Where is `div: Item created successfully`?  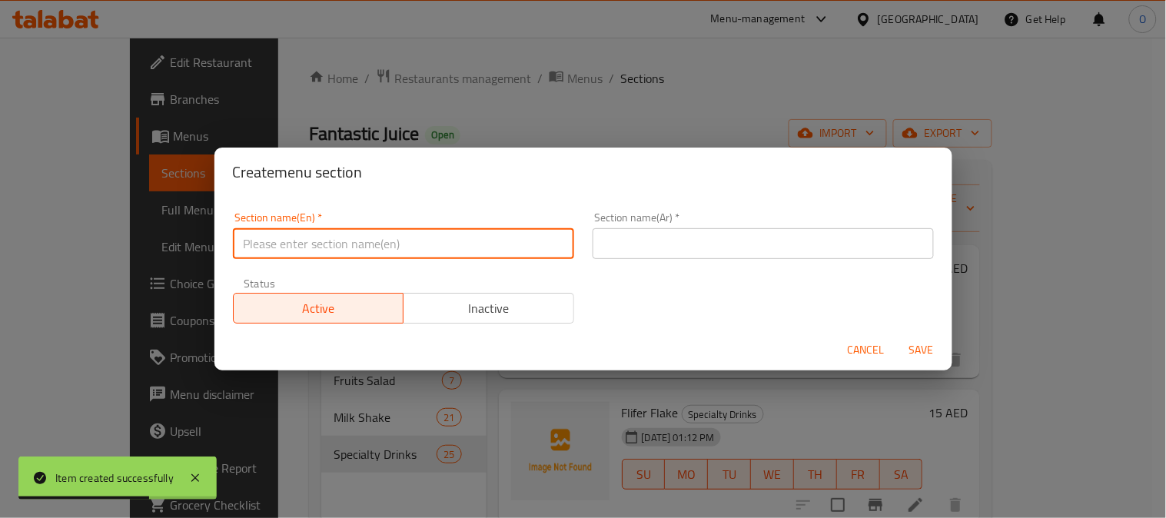
div: Item created successfully is located at coordinates (114, 478).